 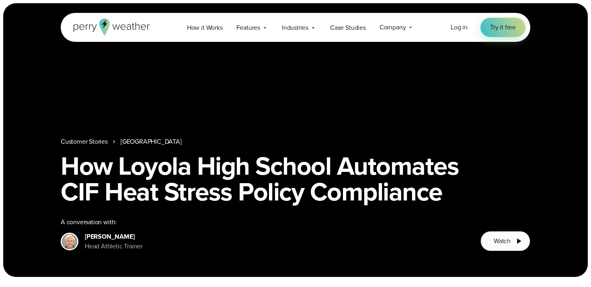 I want to click on div: Head Athletic Trainer, so click(x=114, y=246).